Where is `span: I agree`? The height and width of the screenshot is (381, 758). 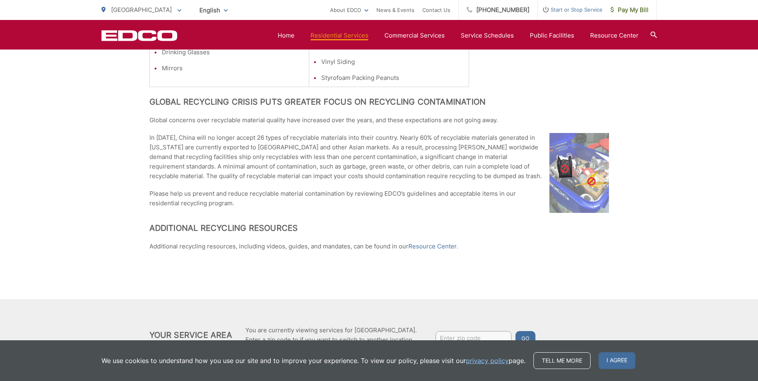 span: I agree is located at coordinates (617, 361).